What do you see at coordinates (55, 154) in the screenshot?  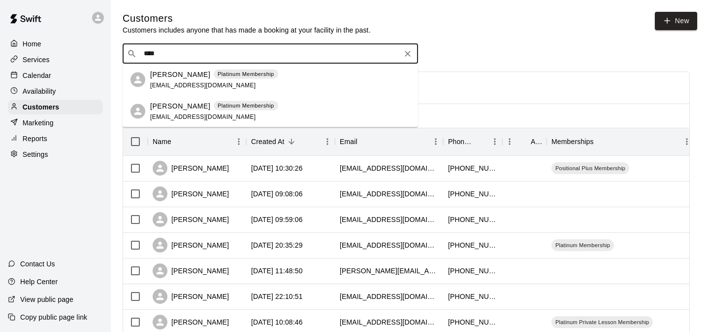 I see `div: Settings` at bounding box center [55, 154].